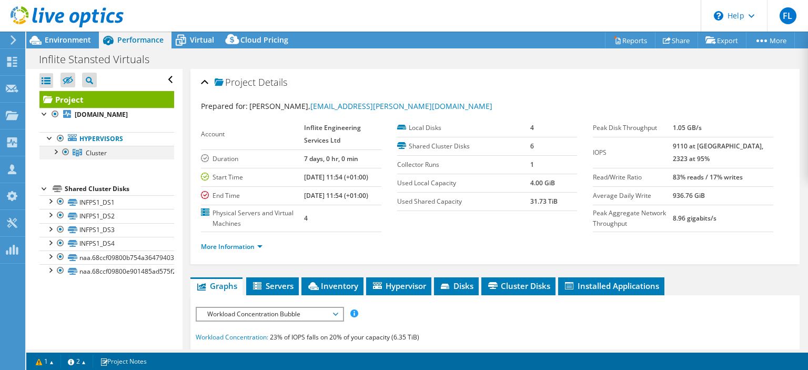 This screenshot has height=370, width=808. What do you see at coordinates (224, 106) in the screenshot?
I see `label: Prepared for:` at bounding box center [224, 106].